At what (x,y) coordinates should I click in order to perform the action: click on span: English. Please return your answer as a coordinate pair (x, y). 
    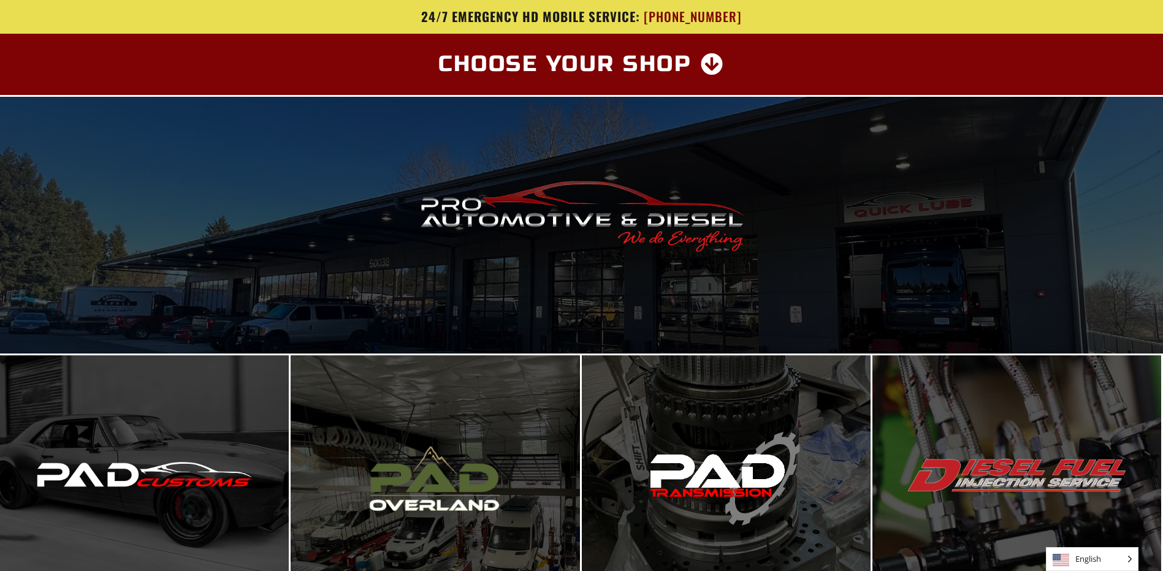
    Looking at the image, I should click on (1091, 559).